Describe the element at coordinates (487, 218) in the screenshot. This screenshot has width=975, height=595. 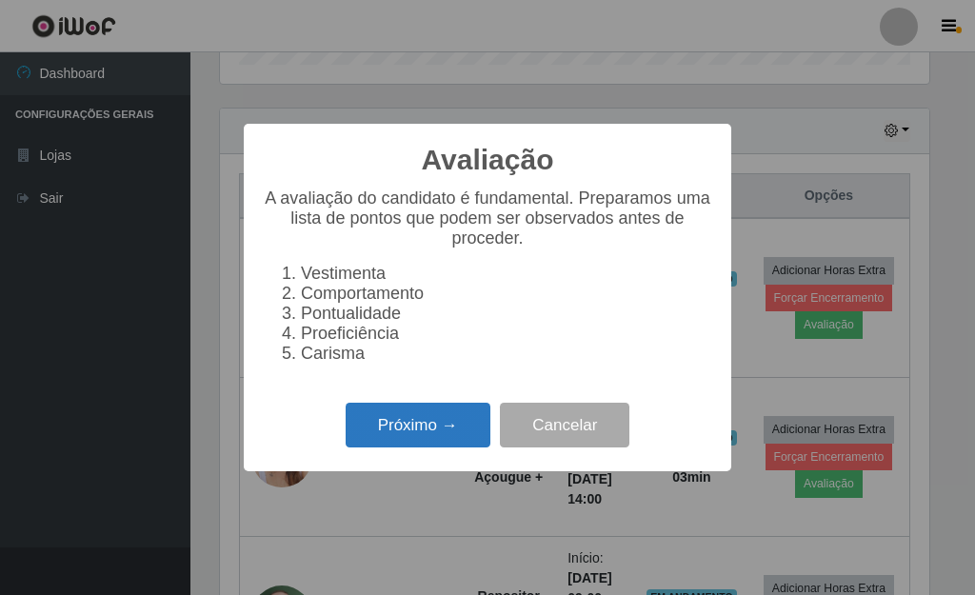
I see `p: A avaliação do candidato é fundamental. Preparamos uma lista de pontos que podem ser observados a...` at that location.